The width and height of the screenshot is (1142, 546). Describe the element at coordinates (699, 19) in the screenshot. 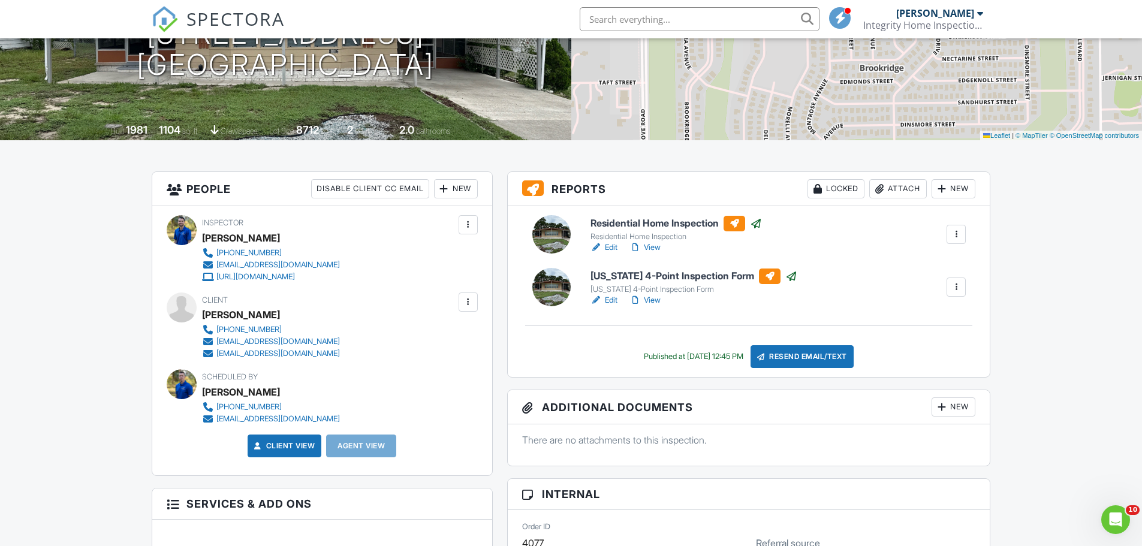

I see `input: Search everything...` at that location.